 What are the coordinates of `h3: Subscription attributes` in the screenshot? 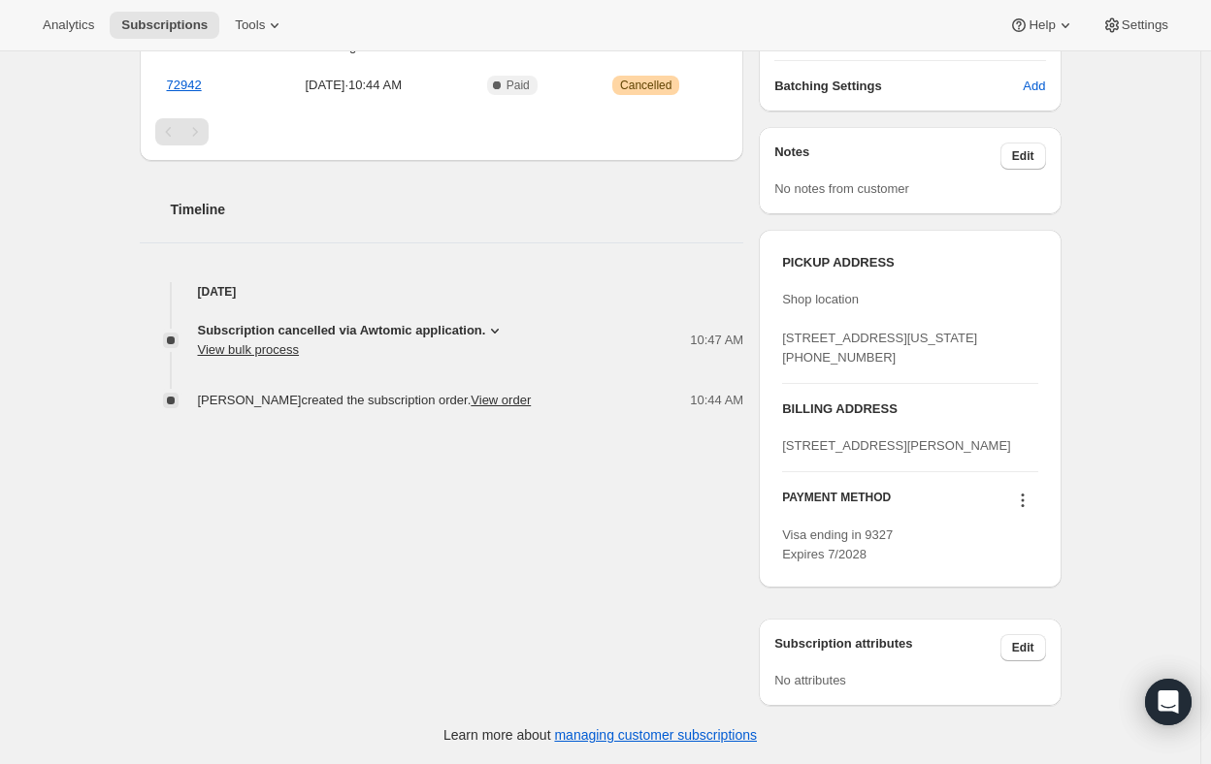 It's located at (887, 648).